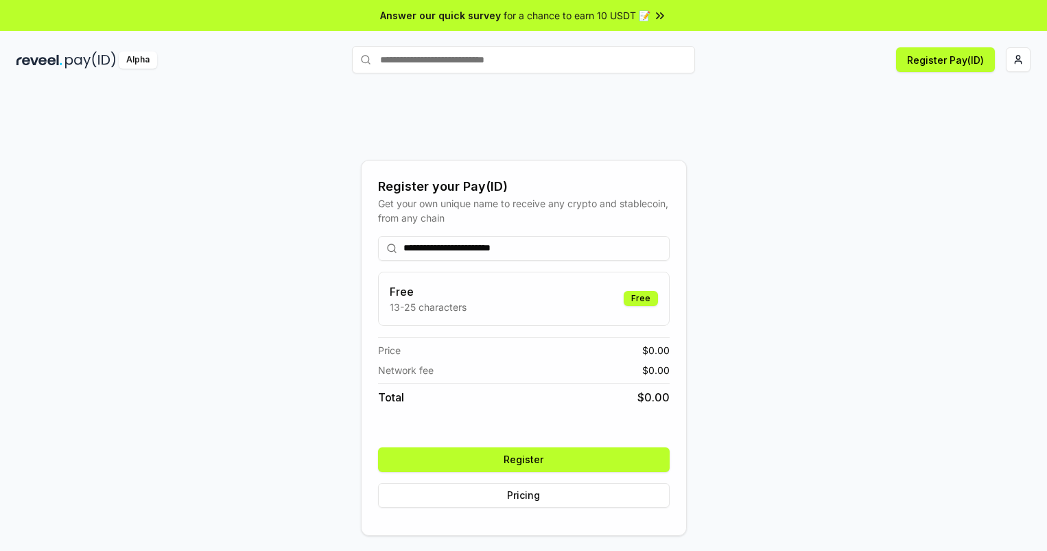 The image size is (1047, 551). I want to click on button: Register, so click(524, 460).